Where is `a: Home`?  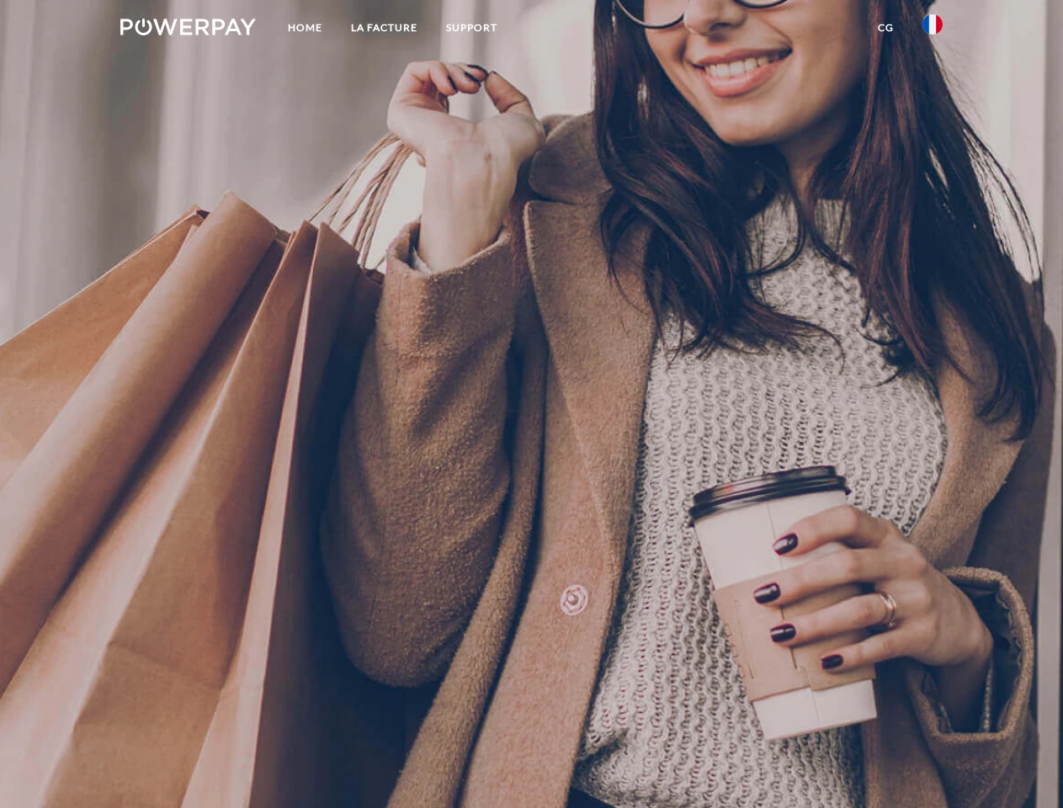
a: Home is located at coordinates (305, 28).